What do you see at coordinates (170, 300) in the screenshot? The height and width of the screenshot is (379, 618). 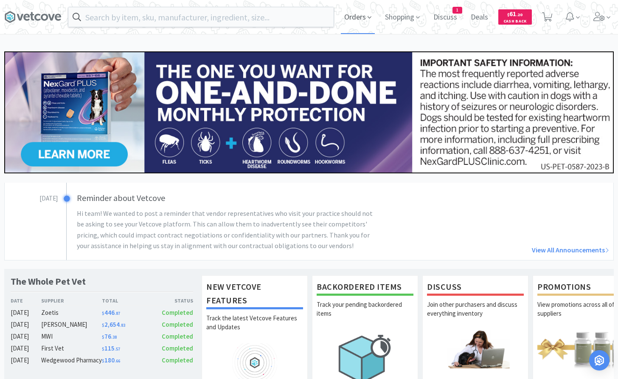 I see `div: Status` at bounding box center [170, 300].